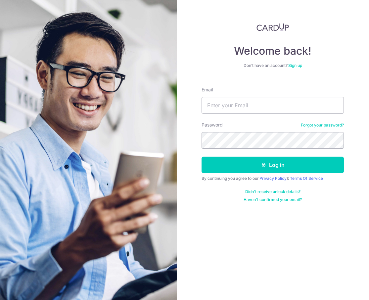 Image resolution: width=369 pixels, height=300 pixels. I want to click on div: Don’t have an account?, so click(273, 66).